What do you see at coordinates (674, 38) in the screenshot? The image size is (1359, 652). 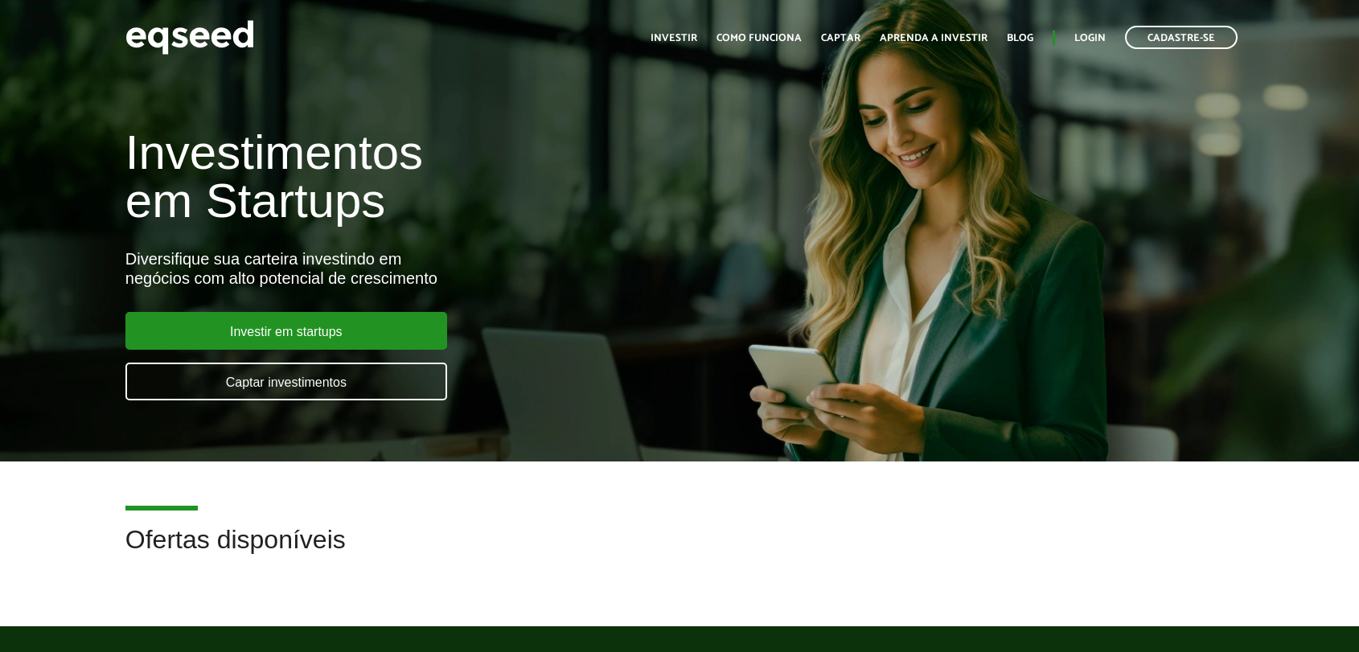 I see `a: Investir` at bounding box center [674, 38].